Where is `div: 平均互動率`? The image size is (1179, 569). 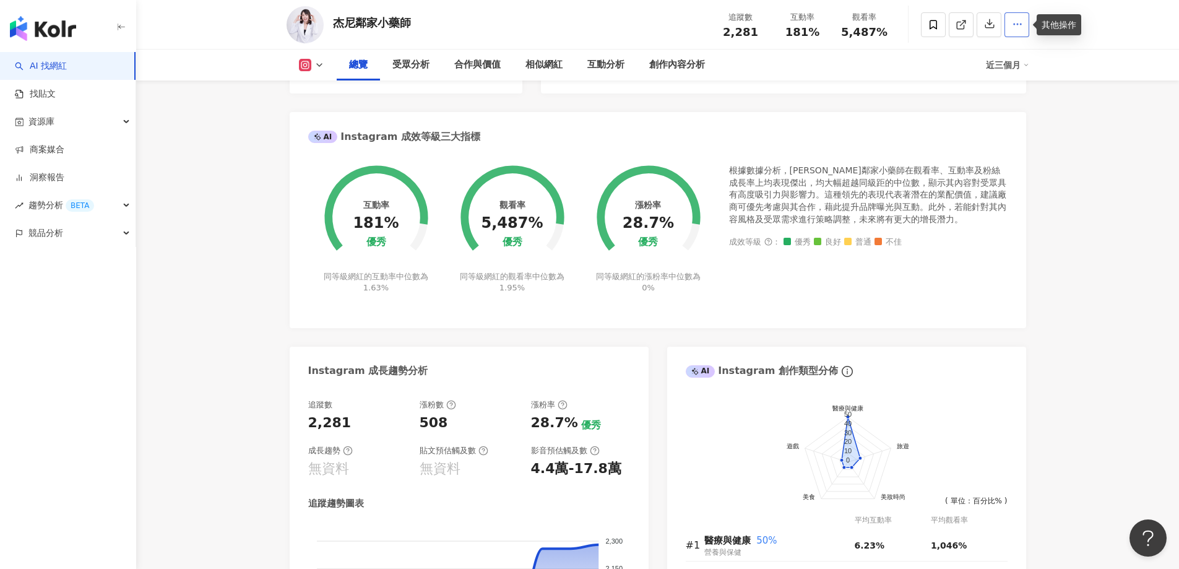 div: 平均互動率 is located at coordinates (892, 520).